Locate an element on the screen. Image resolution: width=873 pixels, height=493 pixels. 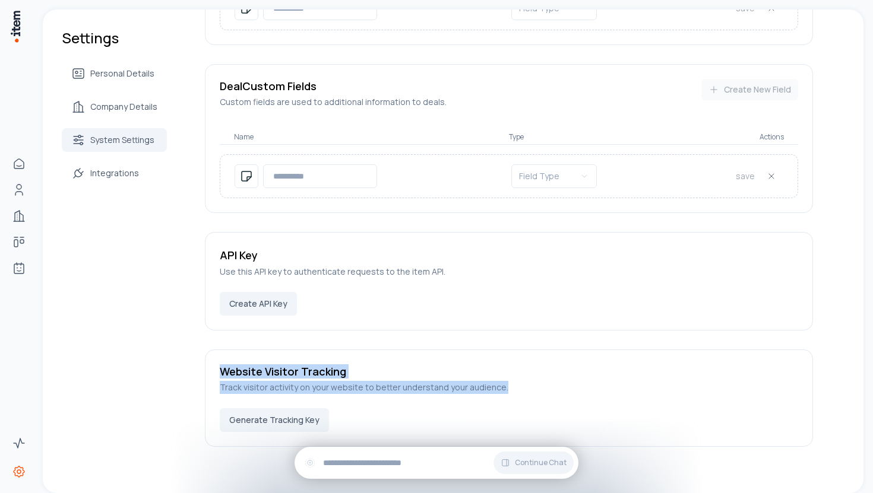
span: System Settings is located at coordinates (122, 140).